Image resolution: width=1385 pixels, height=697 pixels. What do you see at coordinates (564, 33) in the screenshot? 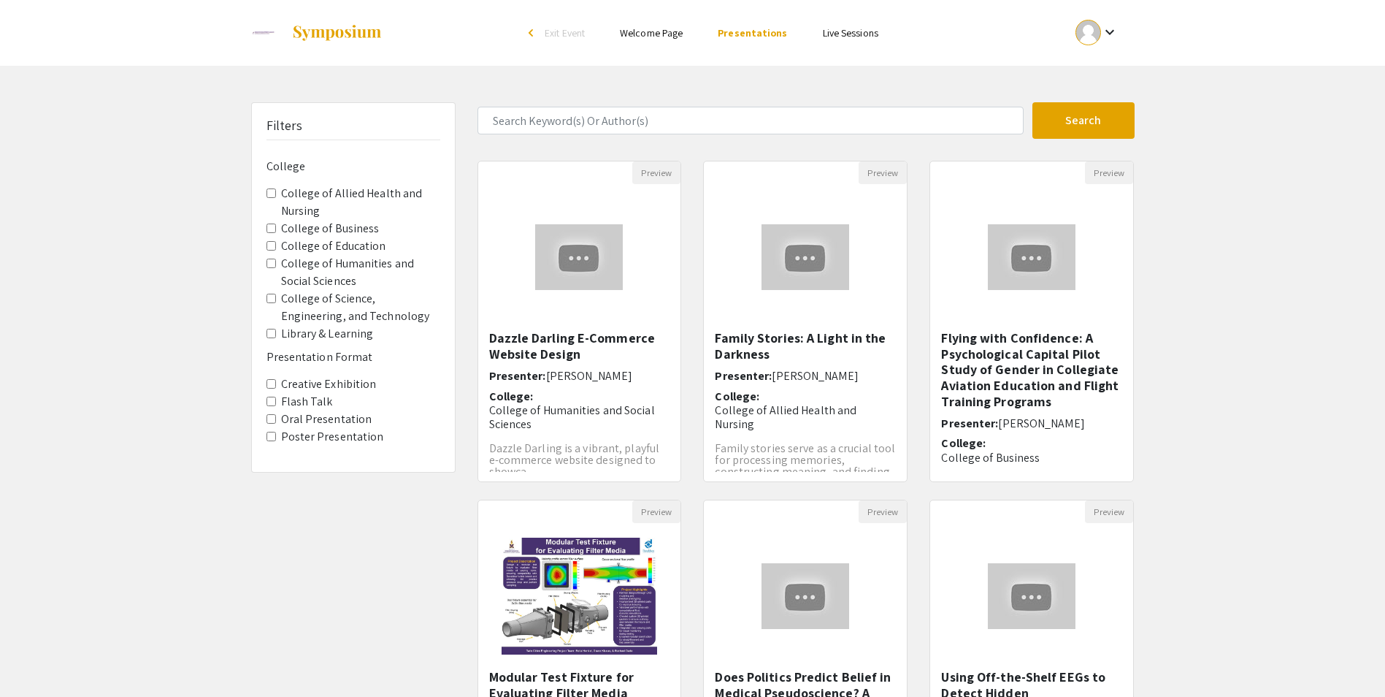
I see `span: Exit Event` at bounding box center [564, 33].